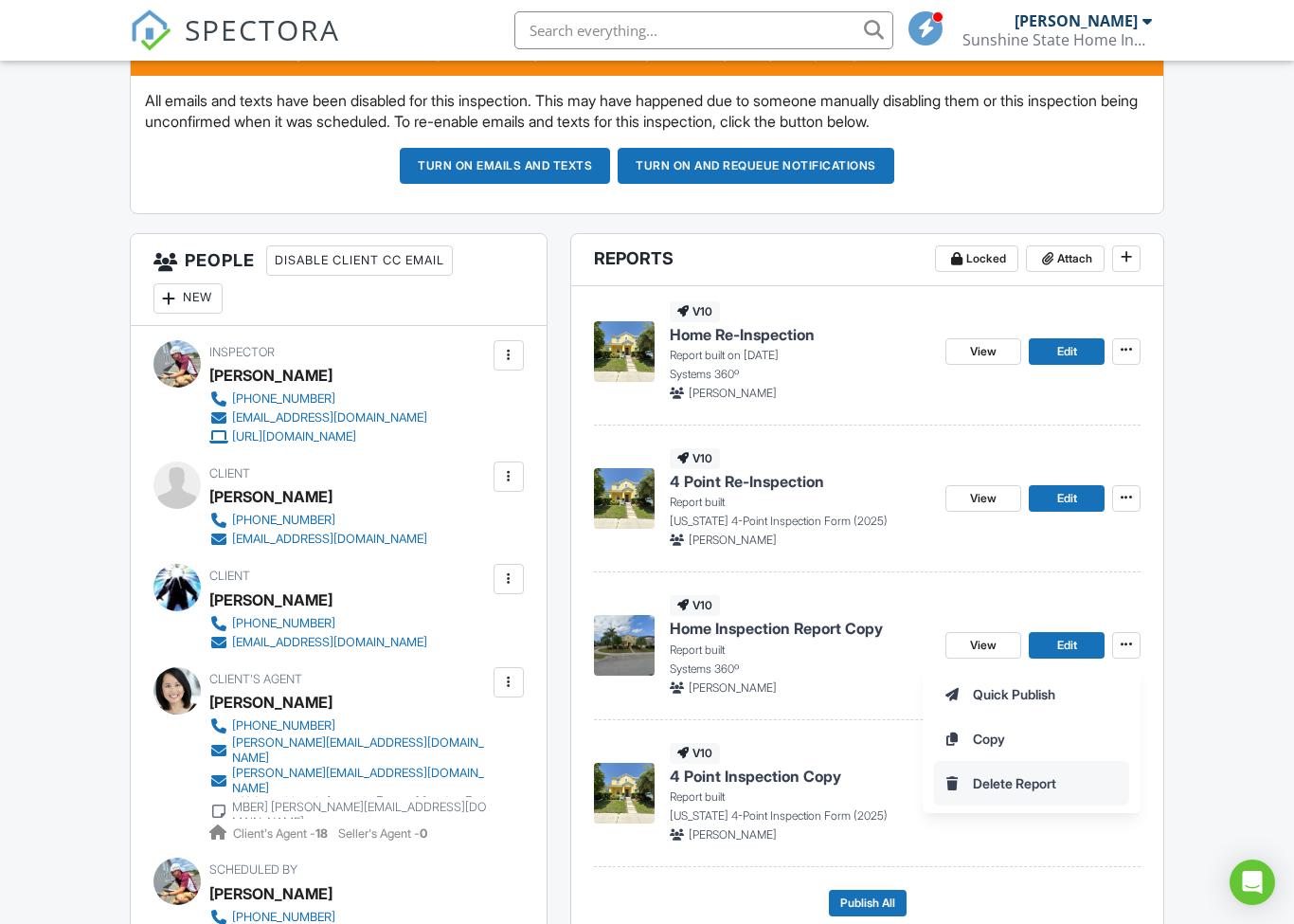 The width and height of the screenshot is (1294, 924). What do you see at coordinates (338, 280) in the screenshot?
I see `h3: People` at bounding box center [338, 280].